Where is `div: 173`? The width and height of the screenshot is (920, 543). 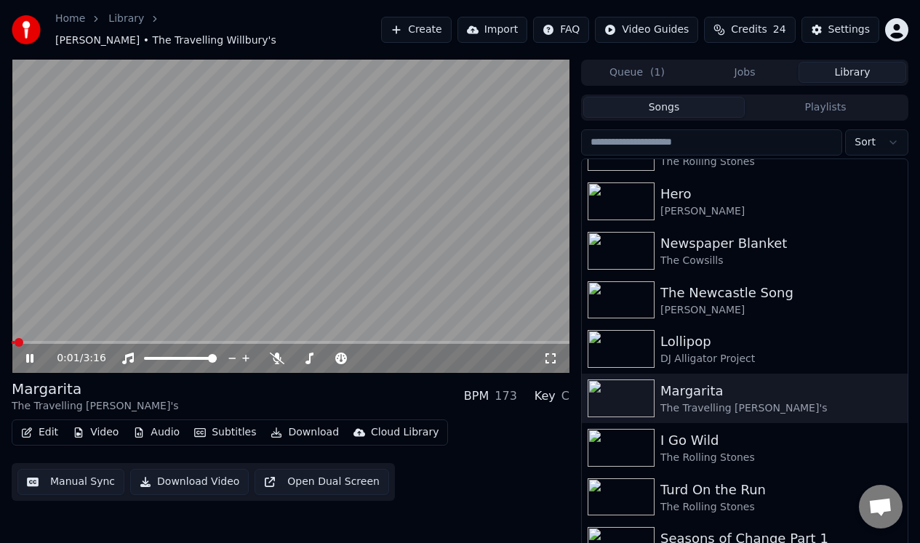
div: 173 is located at coordinates (505, 396).